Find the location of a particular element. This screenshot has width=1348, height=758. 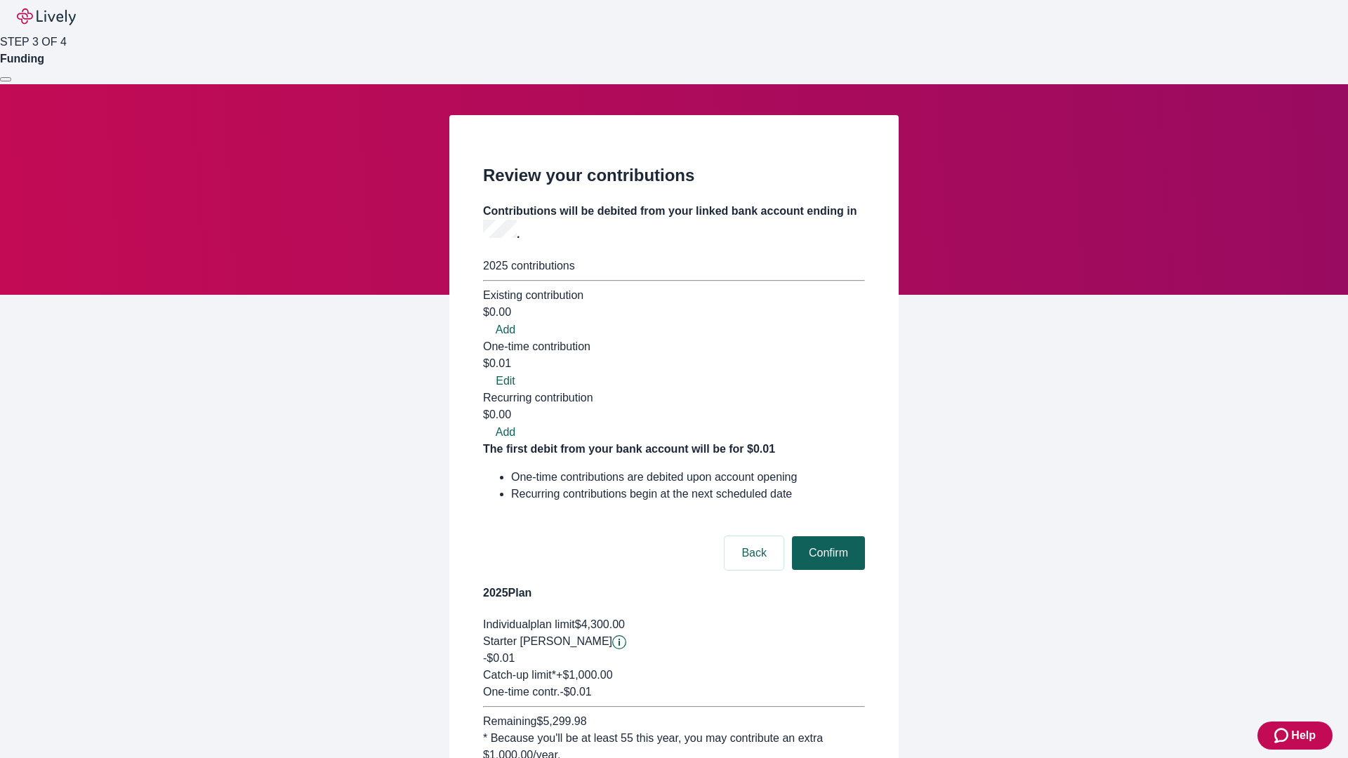

div: Existing contribution is located at coordinates (674, 296).